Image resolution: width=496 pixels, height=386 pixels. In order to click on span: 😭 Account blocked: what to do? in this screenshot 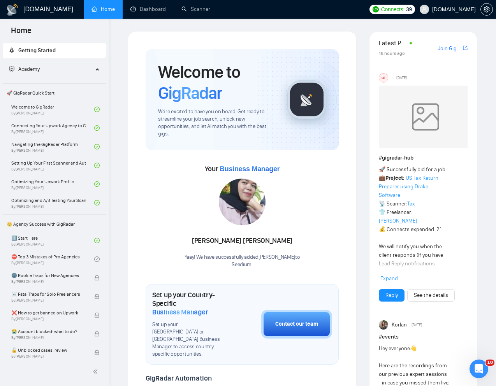, I will do `click(49, 332)`.